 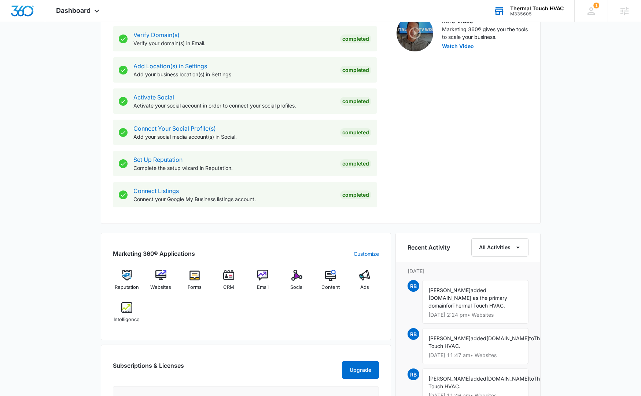 I want to click on button: Watch Video, so click(x=458, y=46).